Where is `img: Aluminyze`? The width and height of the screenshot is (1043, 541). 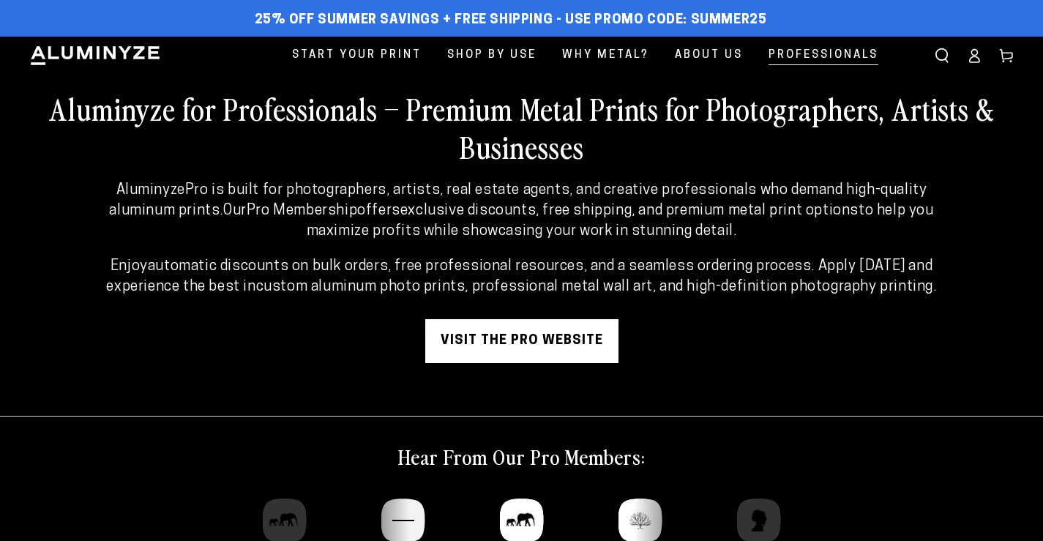
img: Aluminyze is located at coordinates (95, 56).